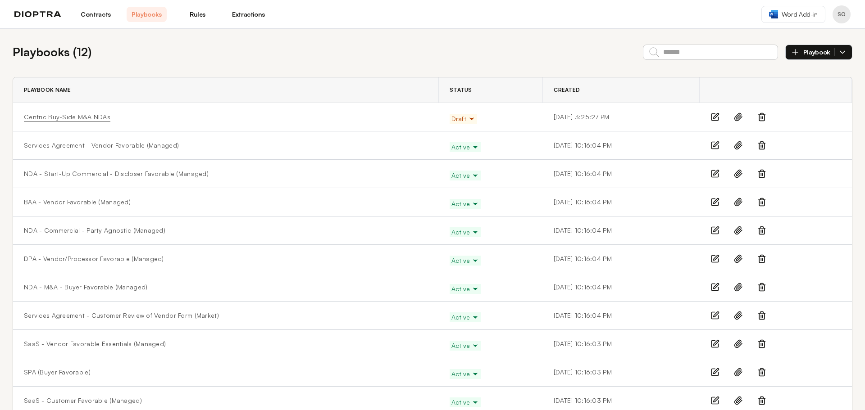  Describe the element at coordinates (799, 14) in the screenshot. I see `span: Word Add-in` at that location.